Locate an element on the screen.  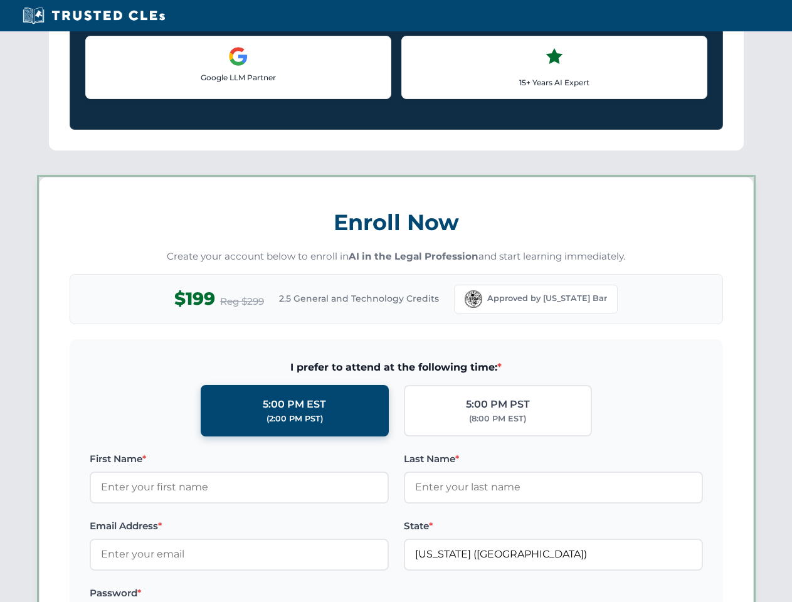
div: (2:00 PM PST) is located at coordinates (295, 419).